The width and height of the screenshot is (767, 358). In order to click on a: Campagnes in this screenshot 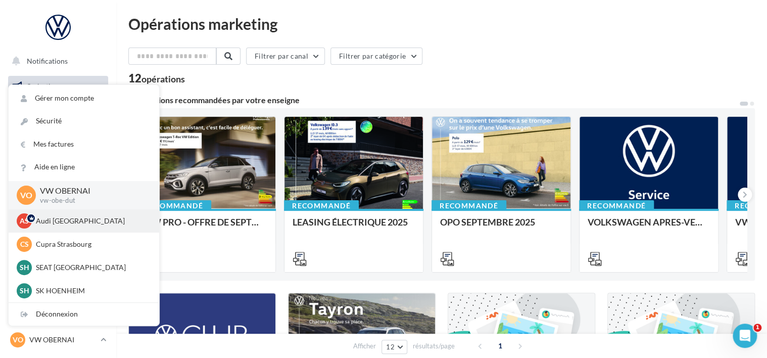, I will do `click(58, 163)`.